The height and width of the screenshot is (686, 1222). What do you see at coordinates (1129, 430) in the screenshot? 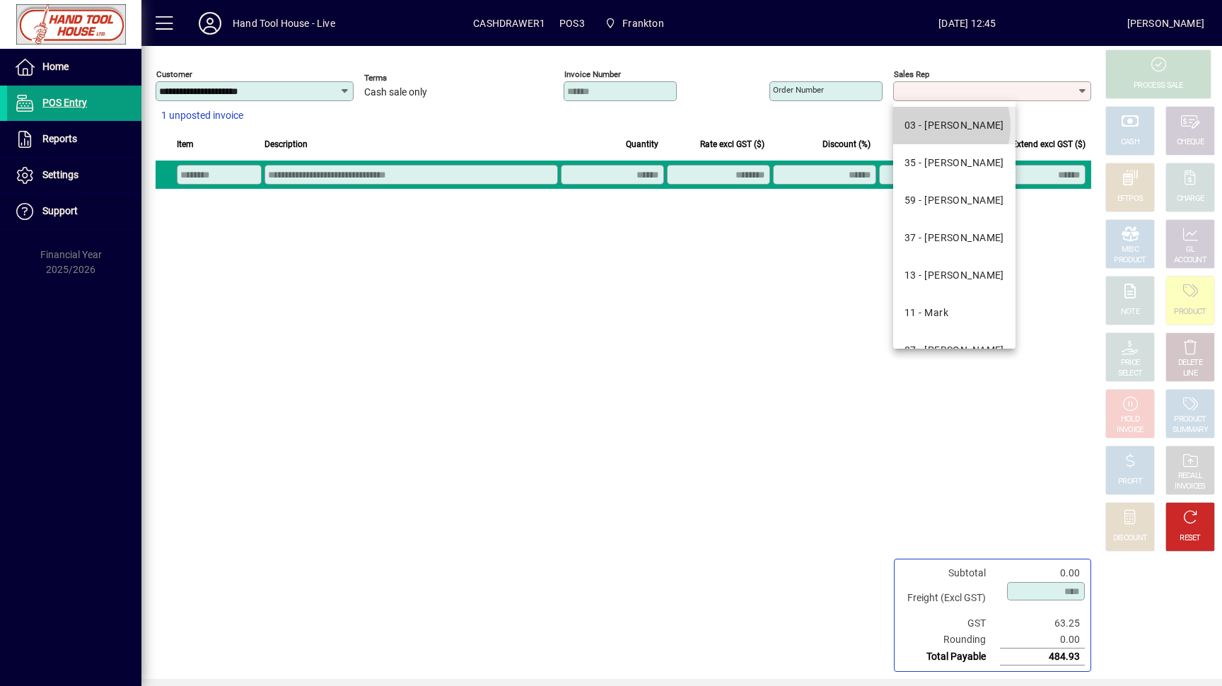
I see `div: INVOICE` at bounding box center [1129, 430].